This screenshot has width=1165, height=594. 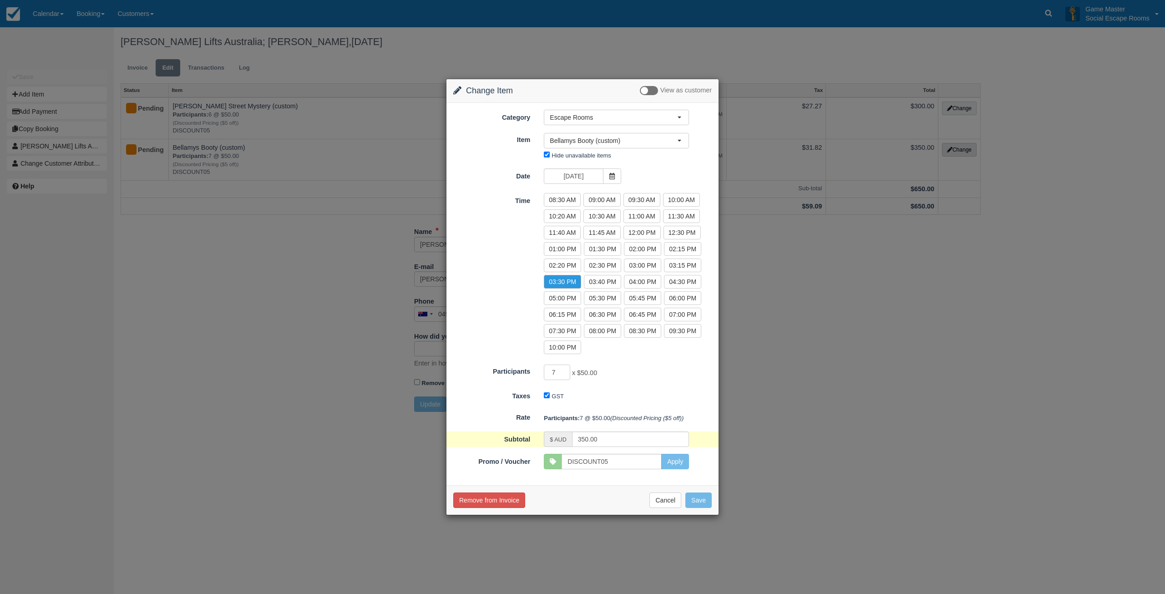 What do you see at coordinates (643, 331) in the screenshot?
I see `label: 08:30 PM` at bounding box center [643, 331].